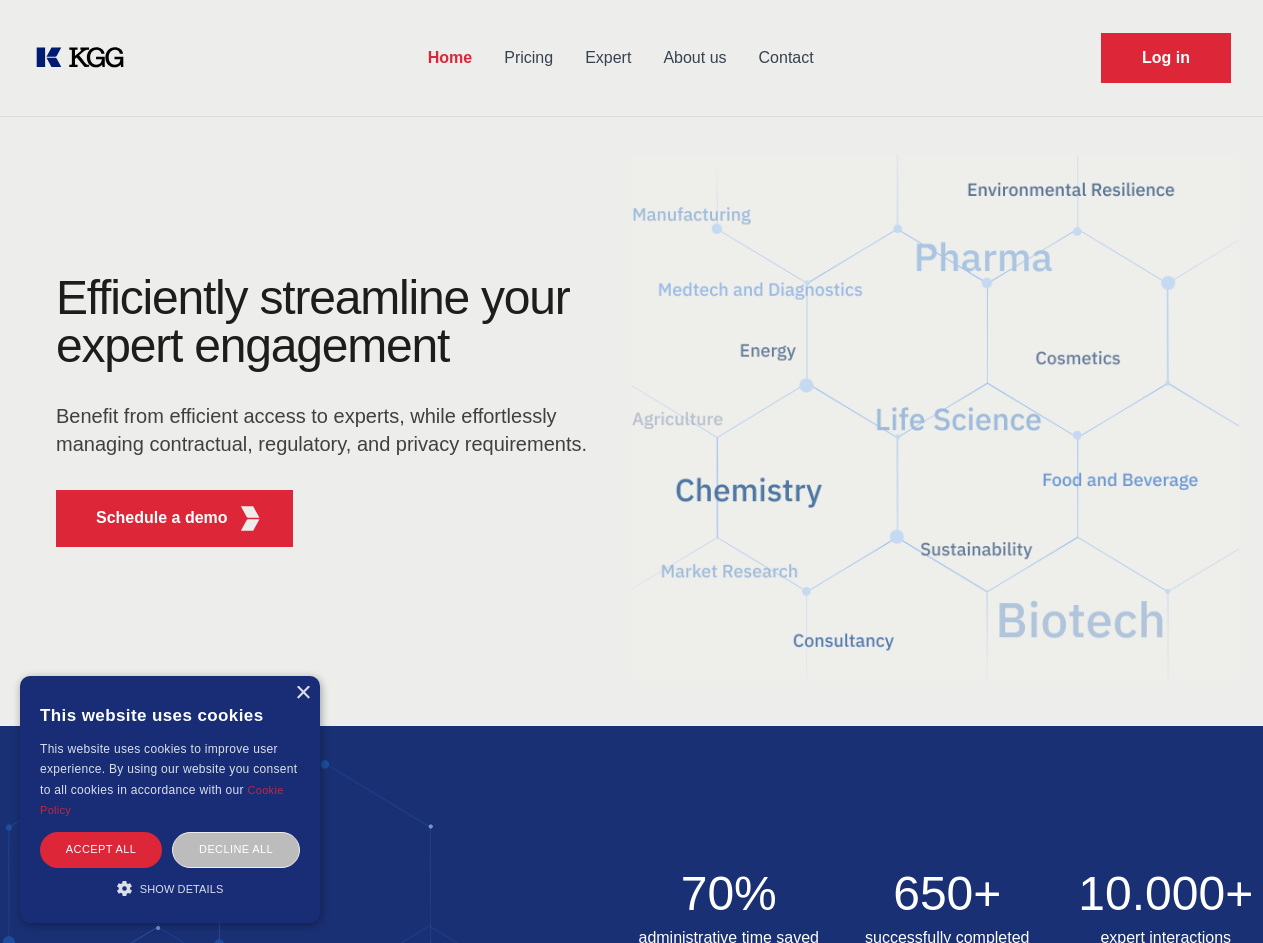 The width and height of the screenshot is (1263, 943). What do you see at coordinates (162, 800) in the screenshot?
I see `a: Cookie Policy` at bounding box center [162, 800].